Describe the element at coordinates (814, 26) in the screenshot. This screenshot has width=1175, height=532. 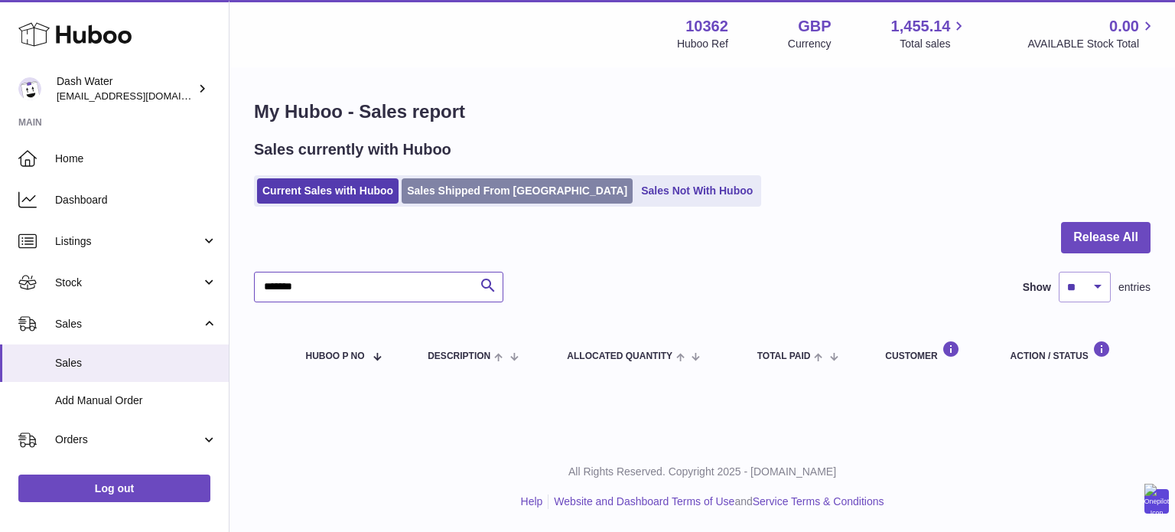
I see `strong: GBP` at that location.